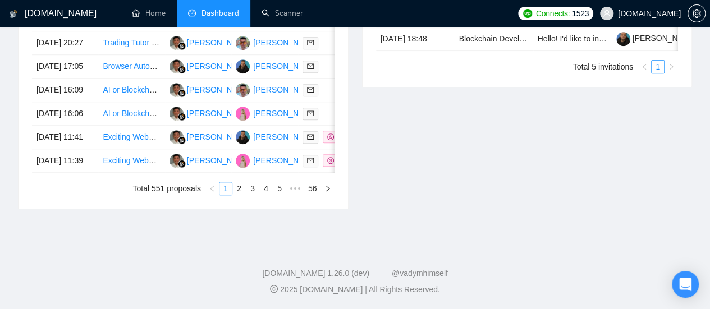 This screenshot has width=710, height=309. Describe the element at coordinates (280, 189) in the screenshot. I see `a: 5` at that location.